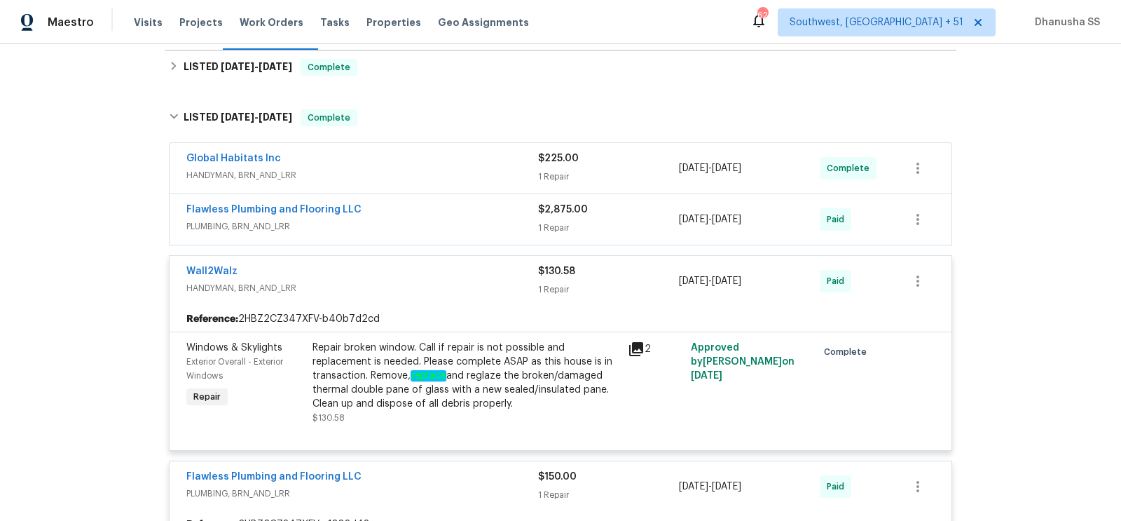 This screenshot has height=521, width=1121. I want to click on span: Tasks, so click(335, 22).